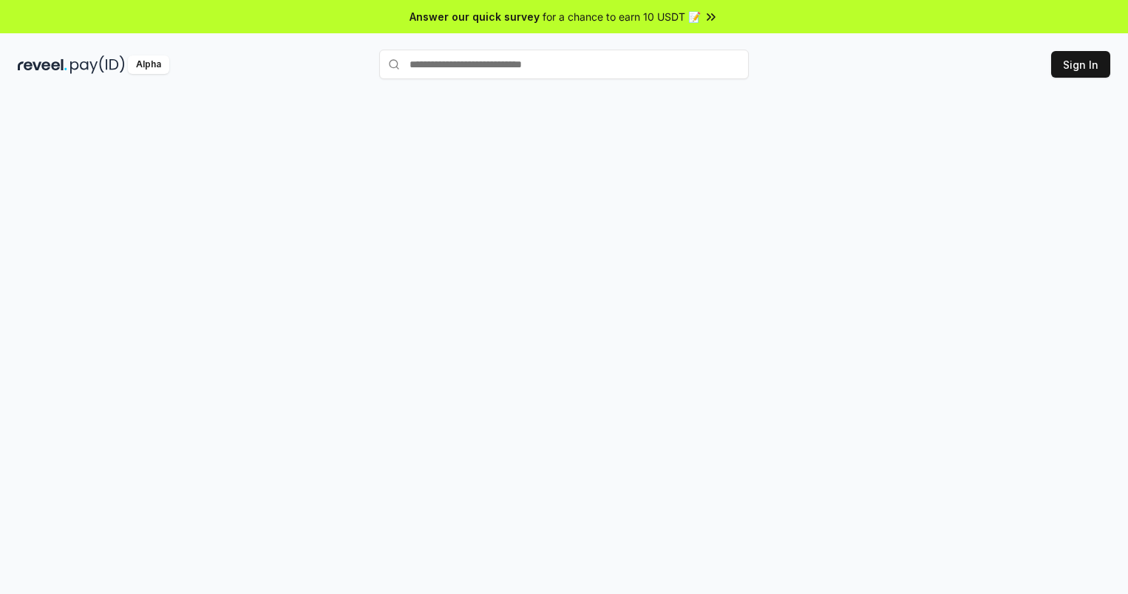  What do you see at coordinates (475, 16) in the screenshot?
I see `span: Answer our quick survey` at bounding box center [475, 16].